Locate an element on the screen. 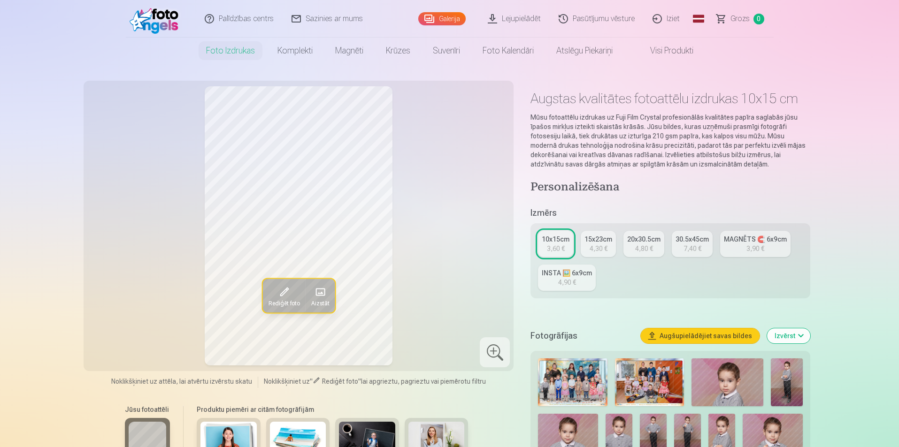  span: 0 is located at coordinates (758, 19).